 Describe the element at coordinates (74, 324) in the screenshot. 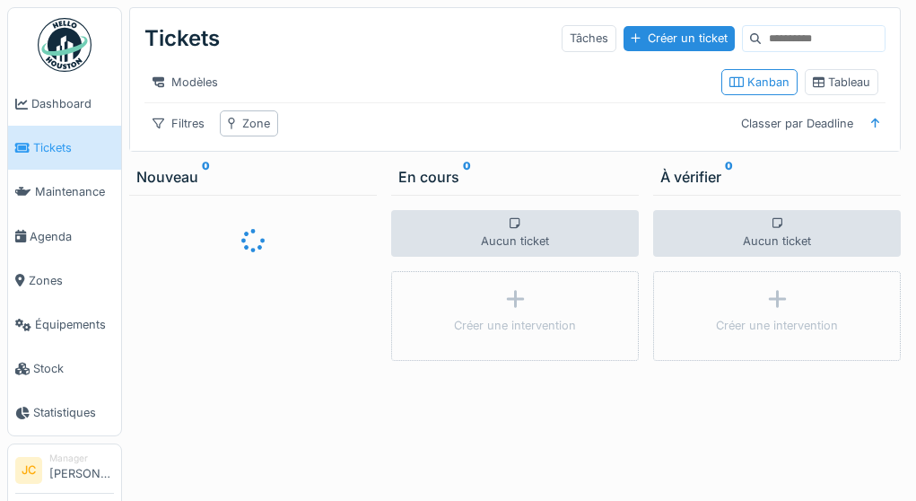

I see `span: Équipements` at that location.